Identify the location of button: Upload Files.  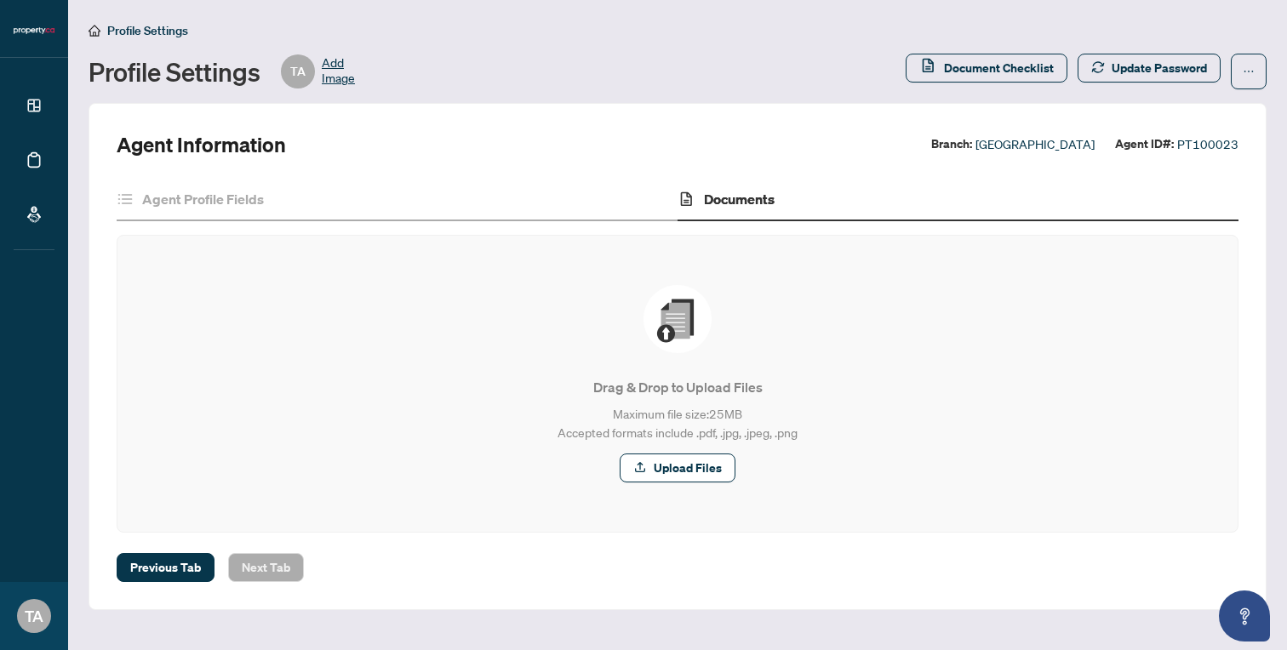
(677, 468).